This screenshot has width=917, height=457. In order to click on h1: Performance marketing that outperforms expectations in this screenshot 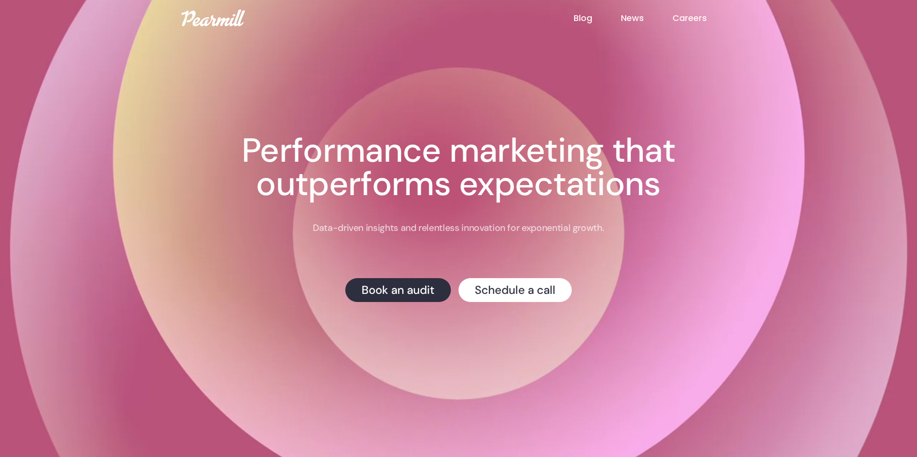, I will do `click(458, 168)`.